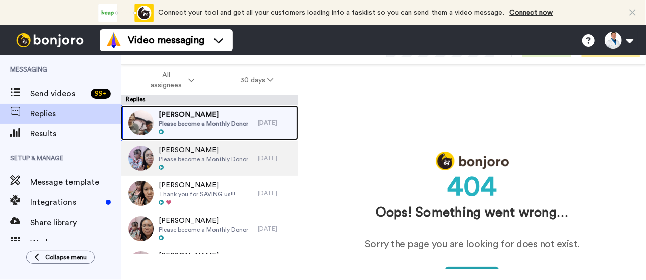 This screenshot has height=280, width=646. What do you see at coordinates (141, 158) in the screenshot?
I see `img: 884b6932-046d-4a6f-88fb-6b8485325e3b-thumb.jpg` at bounding box center [141, 158].